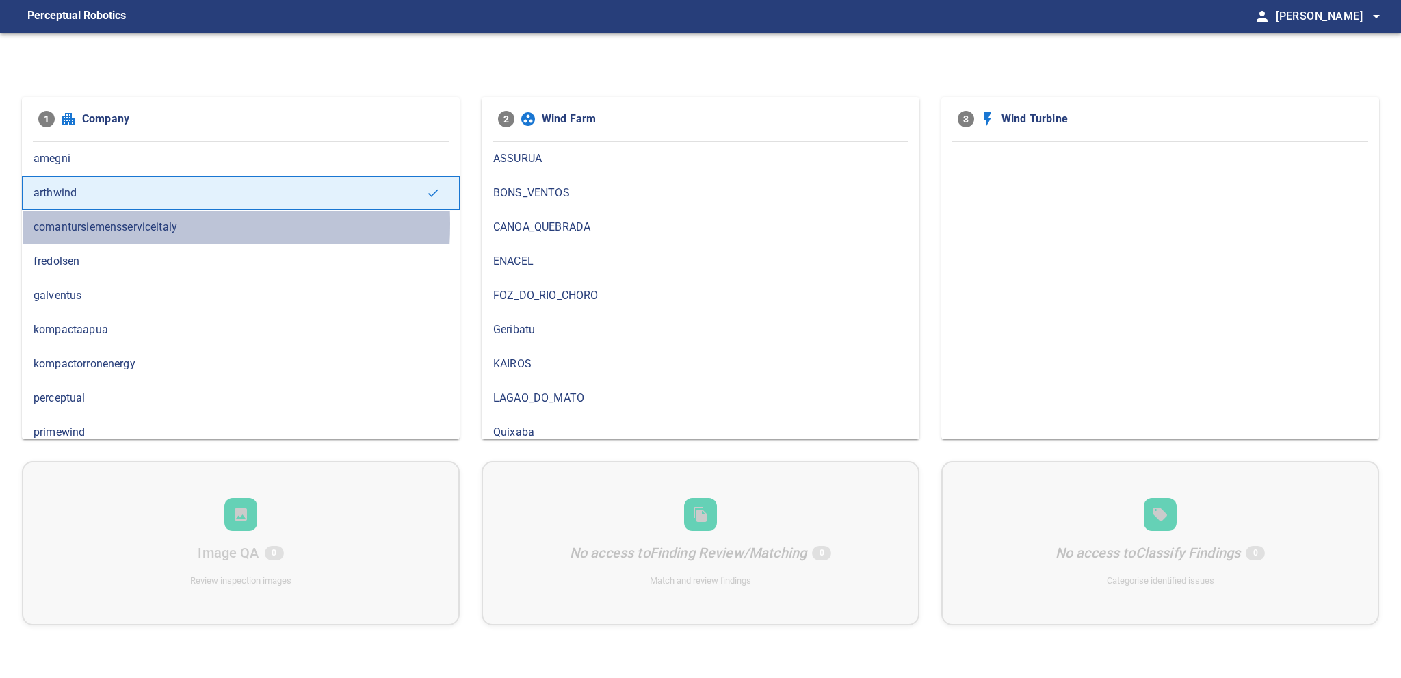 The width and height of the screenshot is (1401, 678). What do you see at coordinates (701, 432) in the screenshot?
I see `span: Quixaba` at bounding box center [701, 432].